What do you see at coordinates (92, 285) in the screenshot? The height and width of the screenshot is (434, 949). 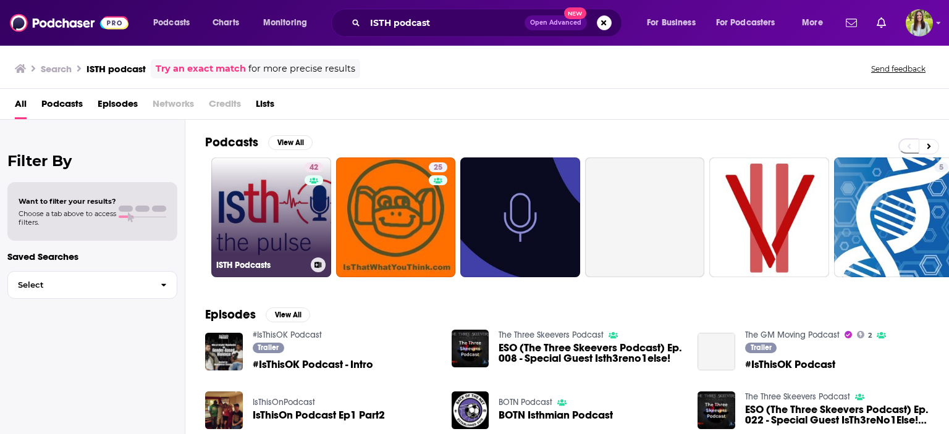 I see `button: Select` at bounding box center [92, 285].